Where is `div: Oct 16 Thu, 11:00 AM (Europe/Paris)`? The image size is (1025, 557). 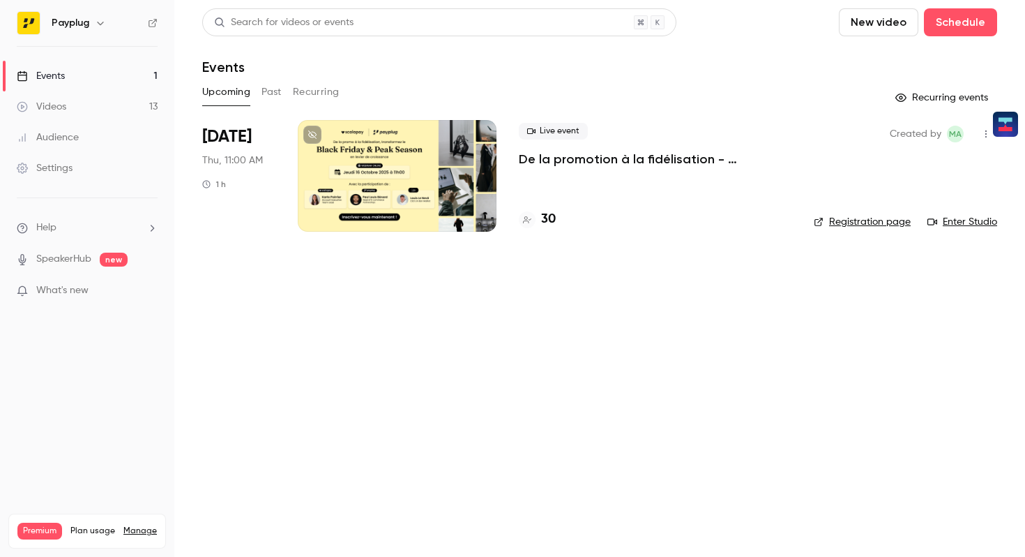
div: Oct 16 Thu, 11:00 AM (Europe/Paris) is located at coordinates (239, 176).